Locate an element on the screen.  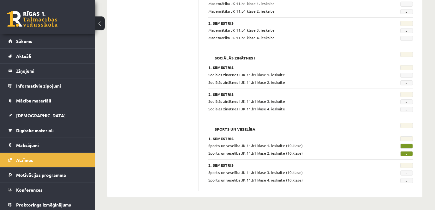
span: Sports un veselība JK 11.b1 klase 3. ieskaite (10.klase) is located at coordinates (255, 172).